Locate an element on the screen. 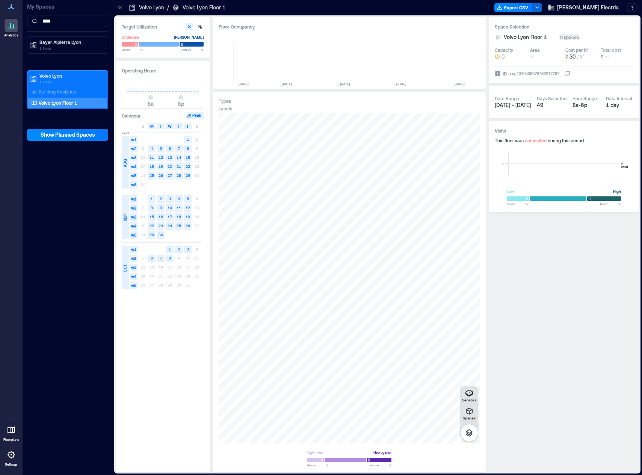 This screenshot has width=642, height=475. span: 30 is located at coordinates (573, 56).